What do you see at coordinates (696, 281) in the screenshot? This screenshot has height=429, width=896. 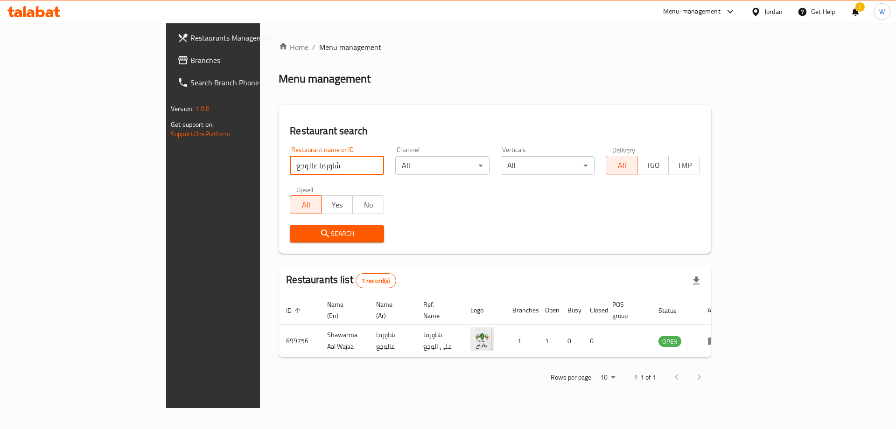 I see `div: Export file` at bounding box center [696, 281].